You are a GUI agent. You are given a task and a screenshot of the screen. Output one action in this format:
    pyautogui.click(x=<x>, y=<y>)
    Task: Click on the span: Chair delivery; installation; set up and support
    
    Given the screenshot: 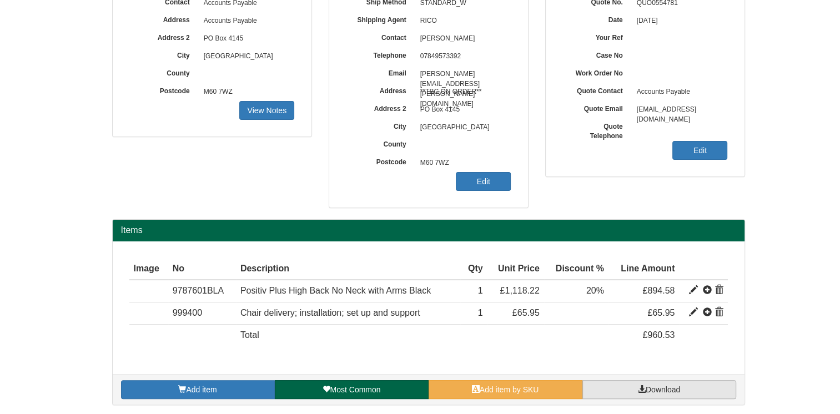 What is the action you would take?
    pyautogui.click(x=330, y=313)
    